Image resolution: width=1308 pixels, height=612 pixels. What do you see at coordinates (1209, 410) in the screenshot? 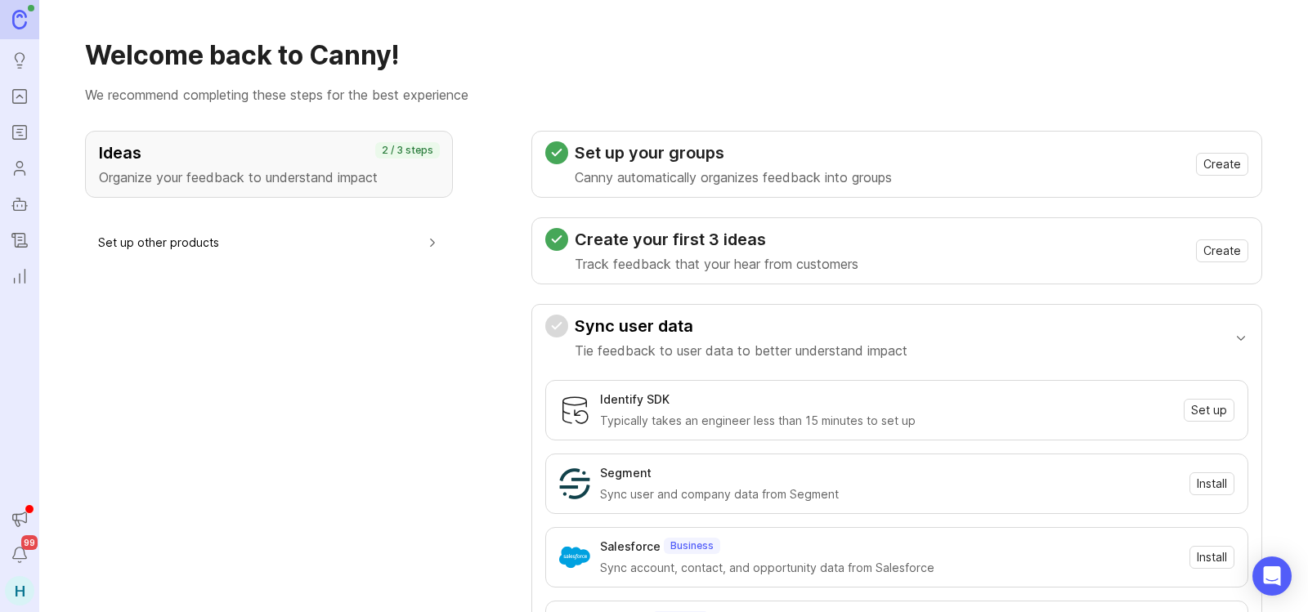
I see `span: Set up` at bounding box center [1209, 410].